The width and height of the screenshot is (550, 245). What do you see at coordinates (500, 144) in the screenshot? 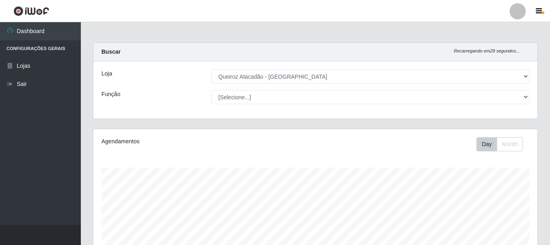
I see `div: First group` at bounding box center [500, 144].